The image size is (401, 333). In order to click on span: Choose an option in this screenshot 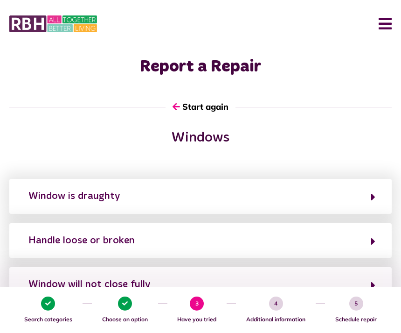, I will do `click(125, 319)`.